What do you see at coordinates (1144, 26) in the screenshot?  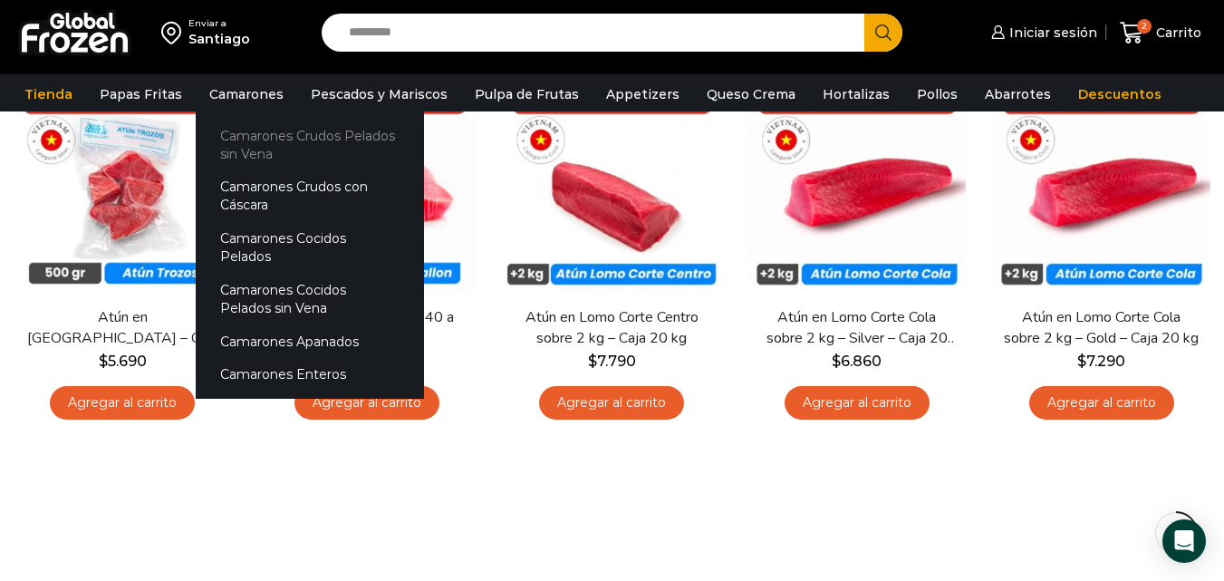 I see `span: 2` at bounding box center [1144, 26].